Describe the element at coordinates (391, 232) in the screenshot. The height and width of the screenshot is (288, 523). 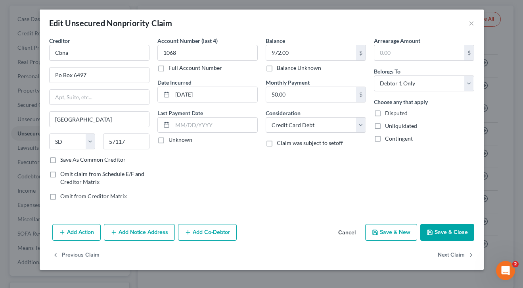
I see `button: Save & New` at that location.